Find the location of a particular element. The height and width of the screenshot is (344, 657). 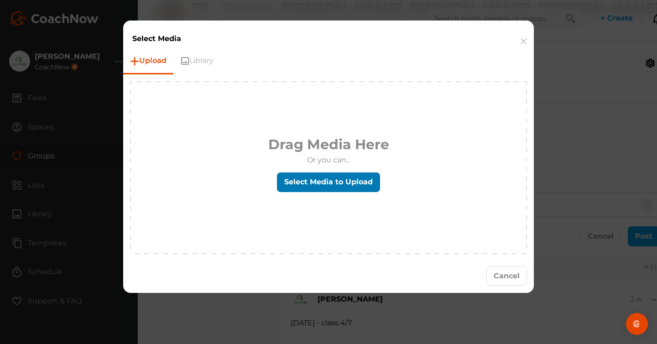

h1: Drag Media Here is located at coordinates (328, 144).